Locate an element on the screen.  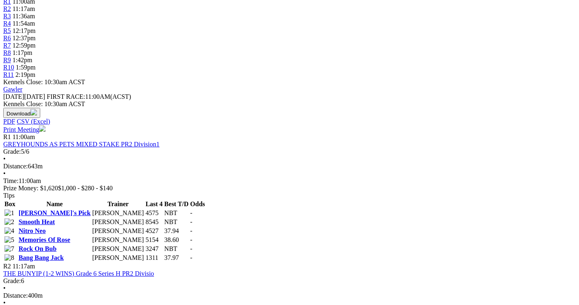
a: R4 is located at coordinates (7, 23).